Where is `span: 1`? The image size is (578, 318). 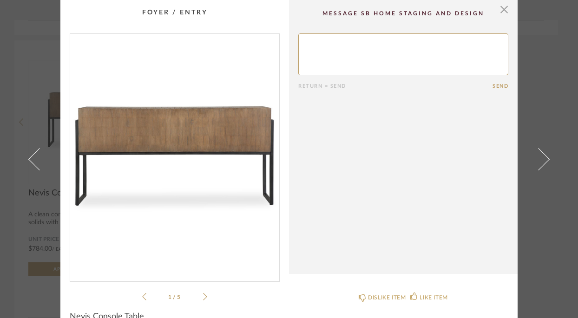
span: 1 is located at coordinates (171, 298).